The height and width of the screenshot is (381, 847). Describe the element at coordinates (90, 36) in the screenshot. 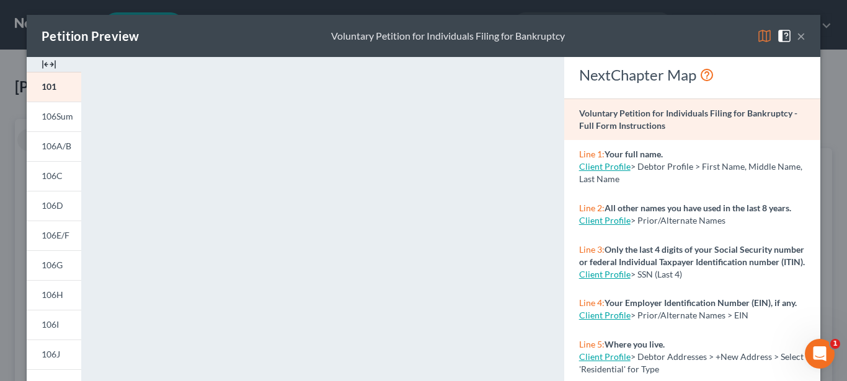

I see `div: Petition Preview` at that location.